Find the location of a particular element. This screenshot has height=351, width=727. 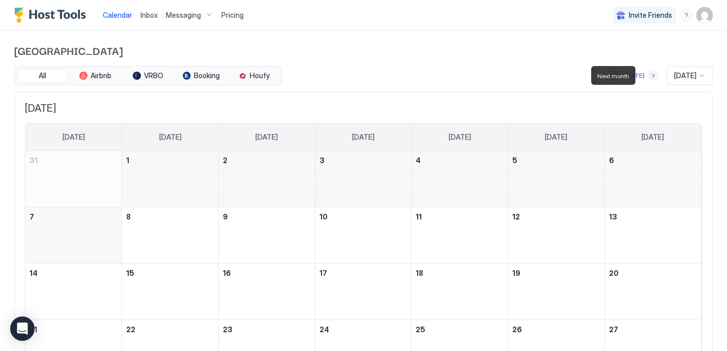

a: June 20, 2026 is located at coordinates (652, 273).